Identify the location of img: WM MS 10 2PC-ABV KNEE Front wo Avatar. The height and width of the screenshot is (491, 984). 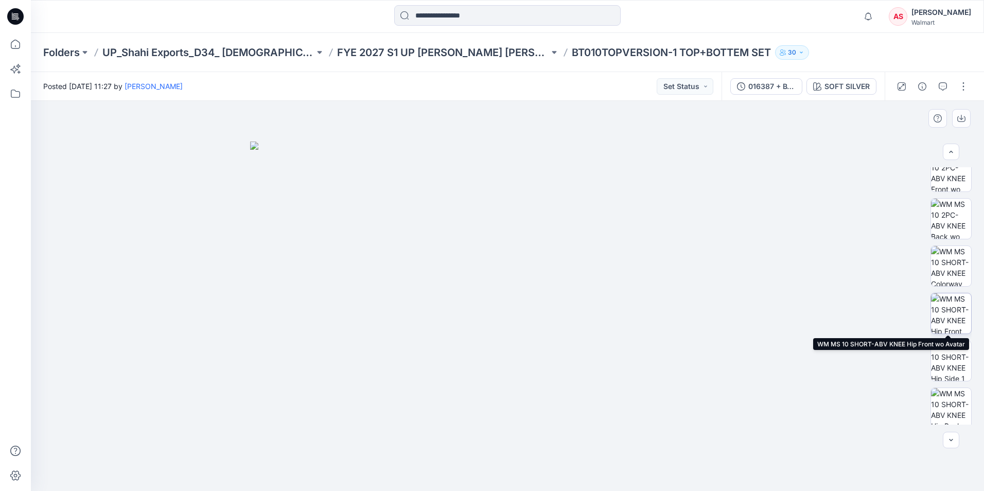
(951, 171).